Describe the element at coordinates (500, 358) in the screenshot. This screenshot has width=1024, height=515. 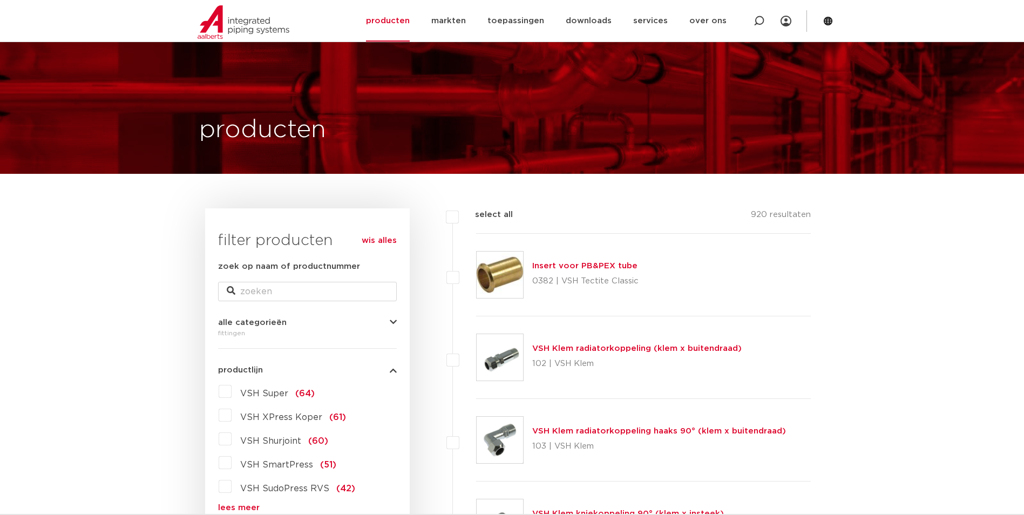
I see `img: Thumbnail for VSH Klem radiatorkoppeling (klem x buitendraad)` at that location.